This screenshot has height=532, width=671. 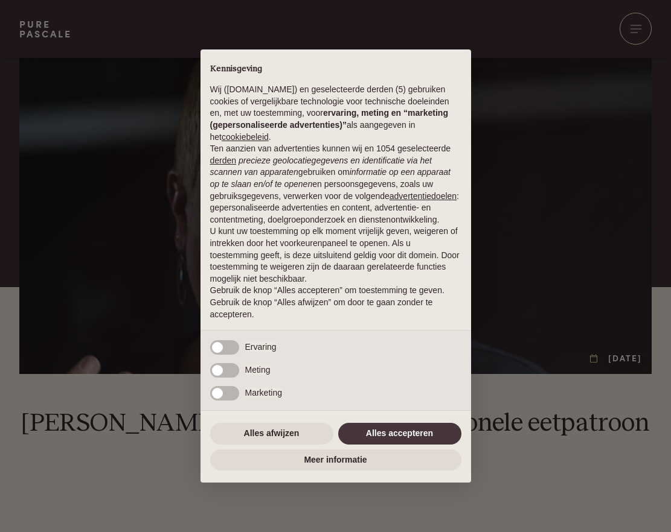 What do you see at coordinates (263, 393) in the screenshot?
I see `span: Marketing` at bounding box center [263, 393].